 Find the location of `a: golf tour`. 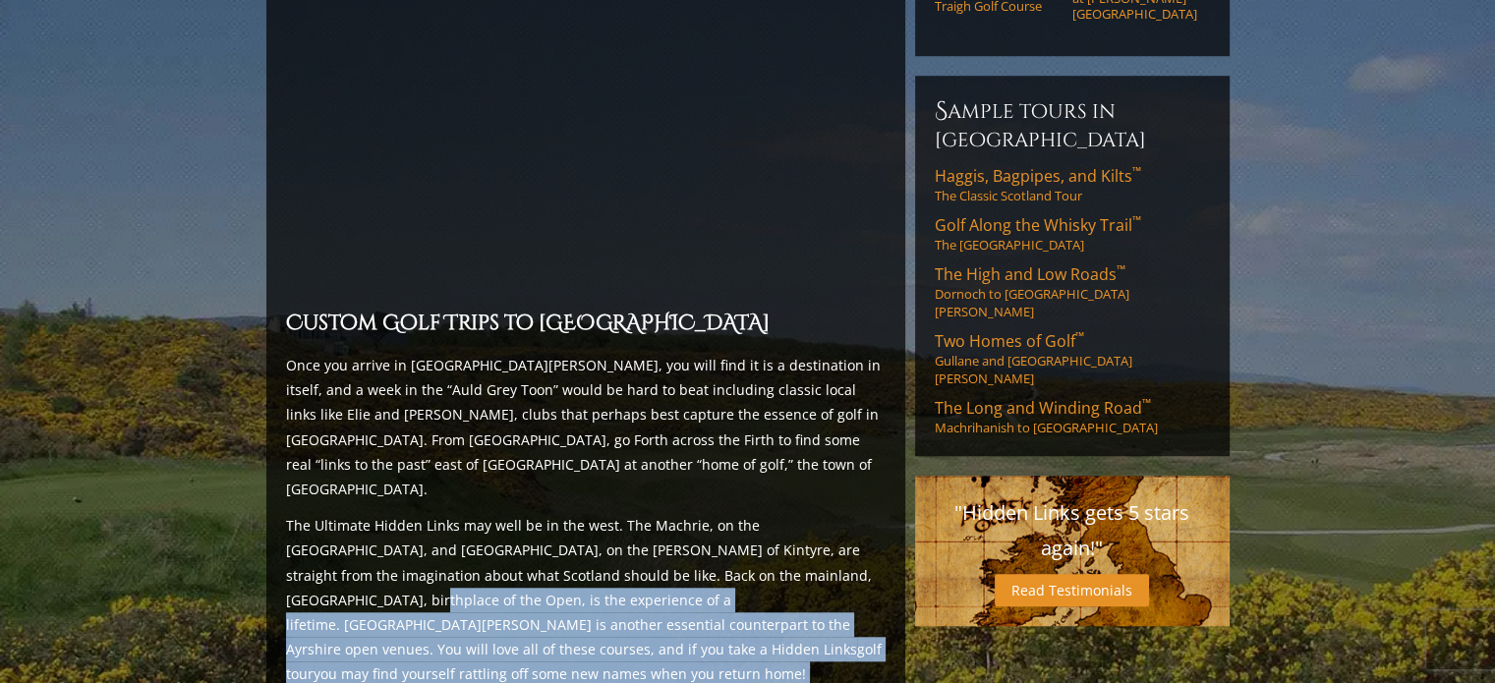

a: golf tour is located at coordinates (584, 661).